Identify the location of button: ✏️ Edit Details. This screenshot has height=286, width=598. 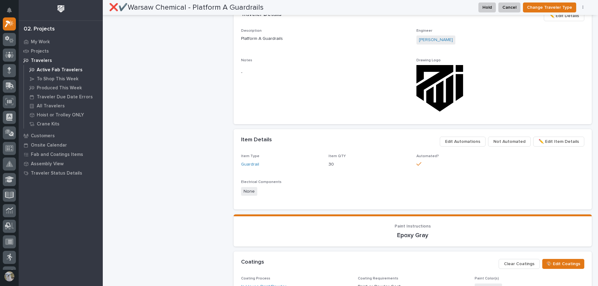
(564, 16).